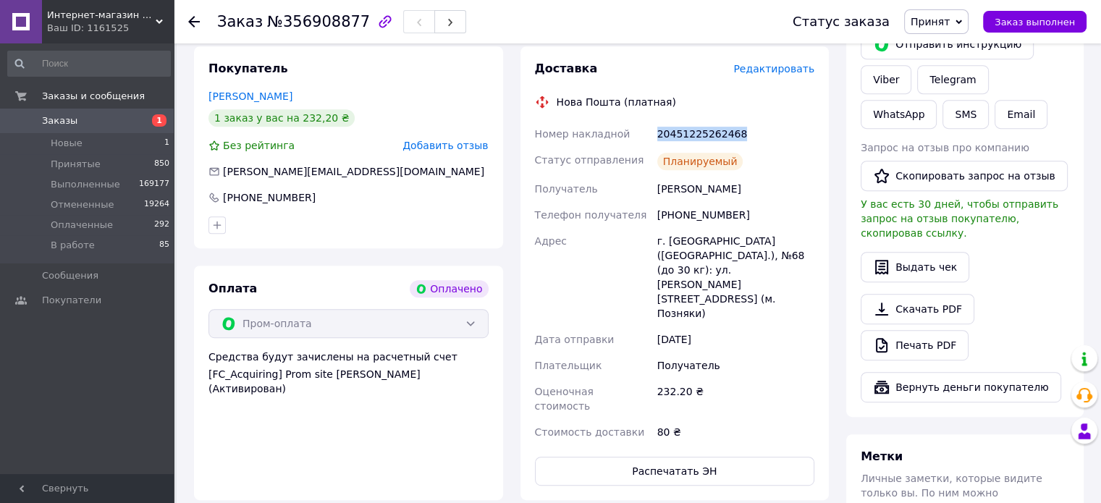  I want to click on span: 85, so click(164, 245).